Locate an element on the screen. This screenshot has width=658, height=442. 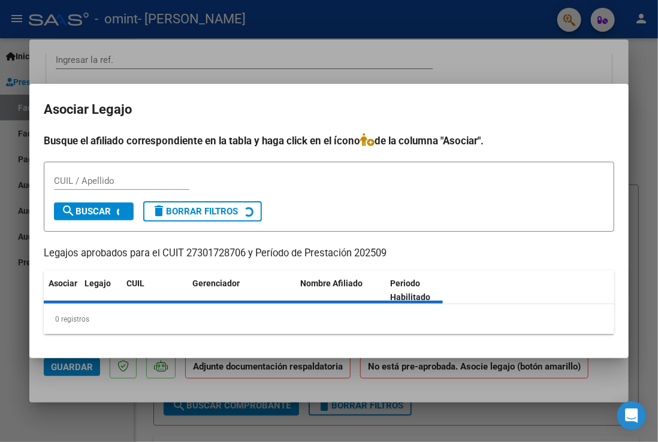
button: Borrar Filtros is located at coordinates (202, 211).